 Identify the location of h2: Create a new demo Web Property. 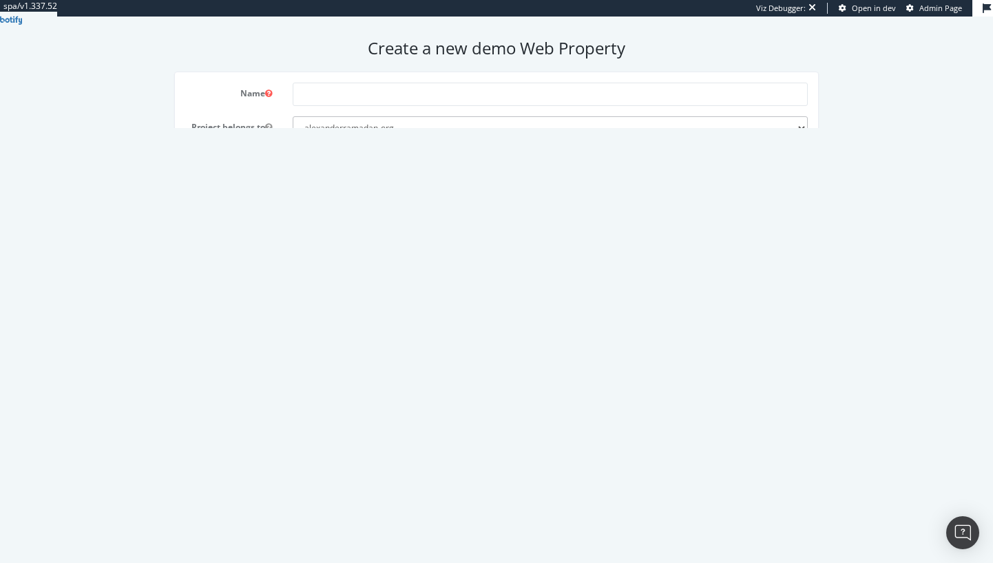
(497, 23).